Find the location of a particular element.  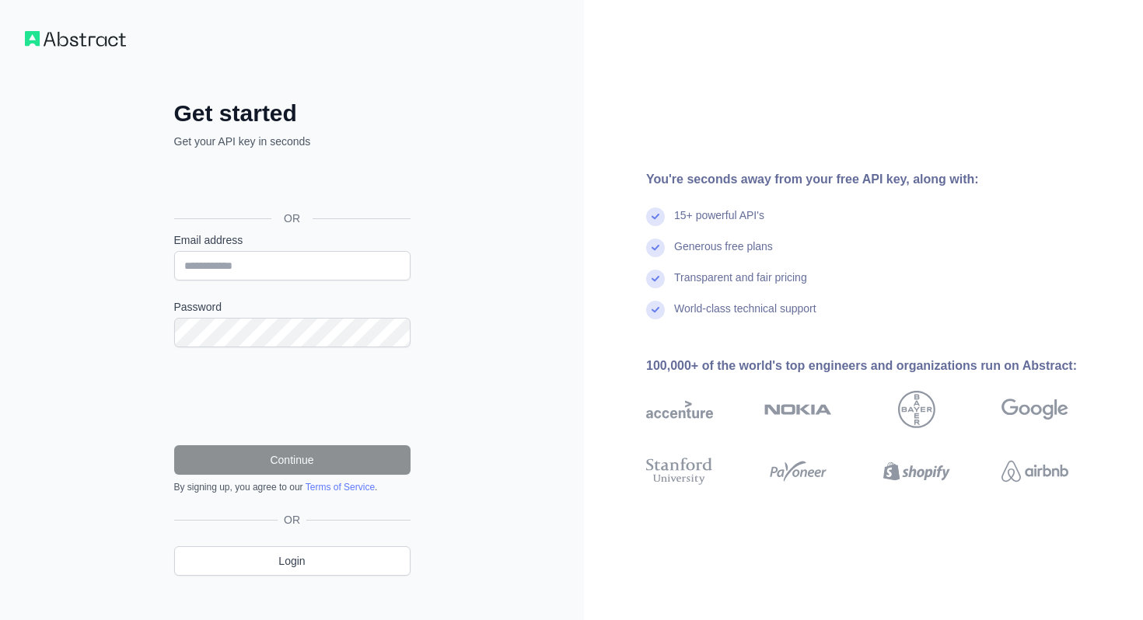

img: payoneer is located at coordinates (798, 471).